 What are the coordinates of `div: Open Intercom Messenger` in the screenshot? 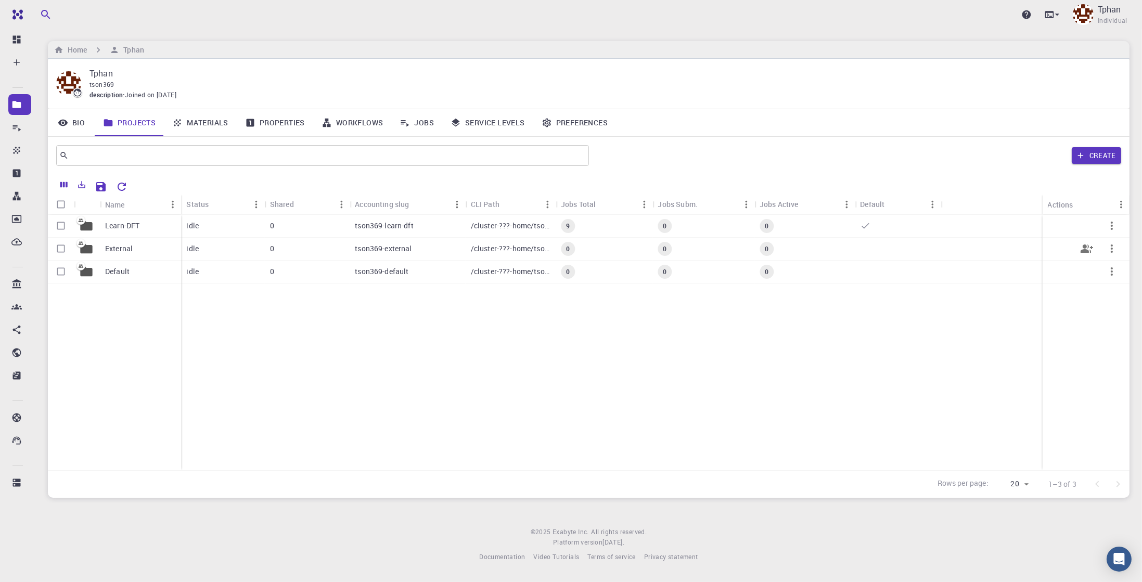 It's located at (1120, 559).